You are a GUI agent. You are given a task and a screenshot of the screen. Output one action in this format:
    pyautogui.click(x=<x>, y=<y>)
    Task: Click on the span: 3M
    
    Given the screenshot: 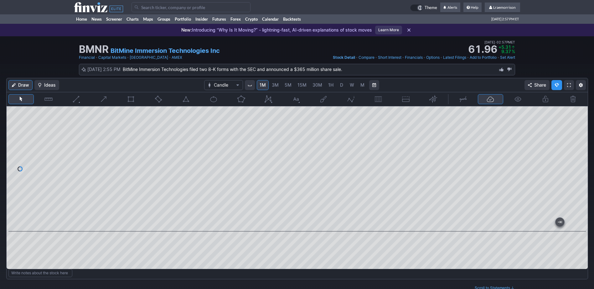 What is the action you would take?
    pyautogui.click(x=275, y=85)
    